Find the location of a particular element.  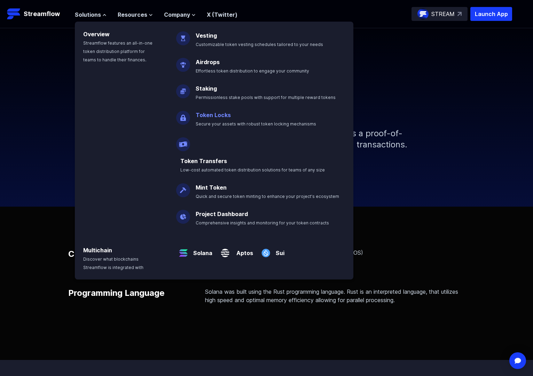

a: Mint Token is located at coordinates (211, 187).